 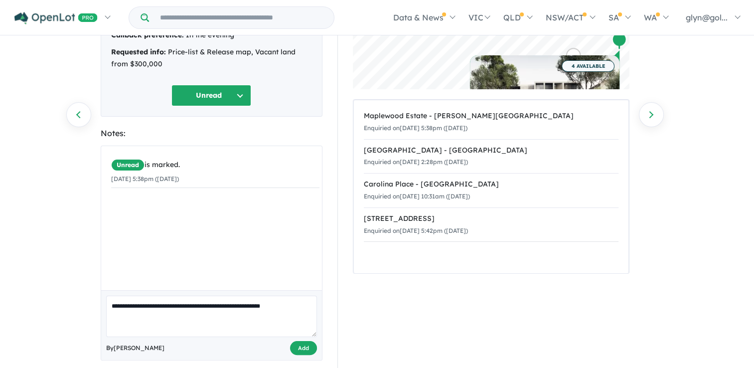 What do you see at coordinates (588, 66) in the screenshot?
I see `span: 4 AVAILABLE` at bounding box center [588, 66].